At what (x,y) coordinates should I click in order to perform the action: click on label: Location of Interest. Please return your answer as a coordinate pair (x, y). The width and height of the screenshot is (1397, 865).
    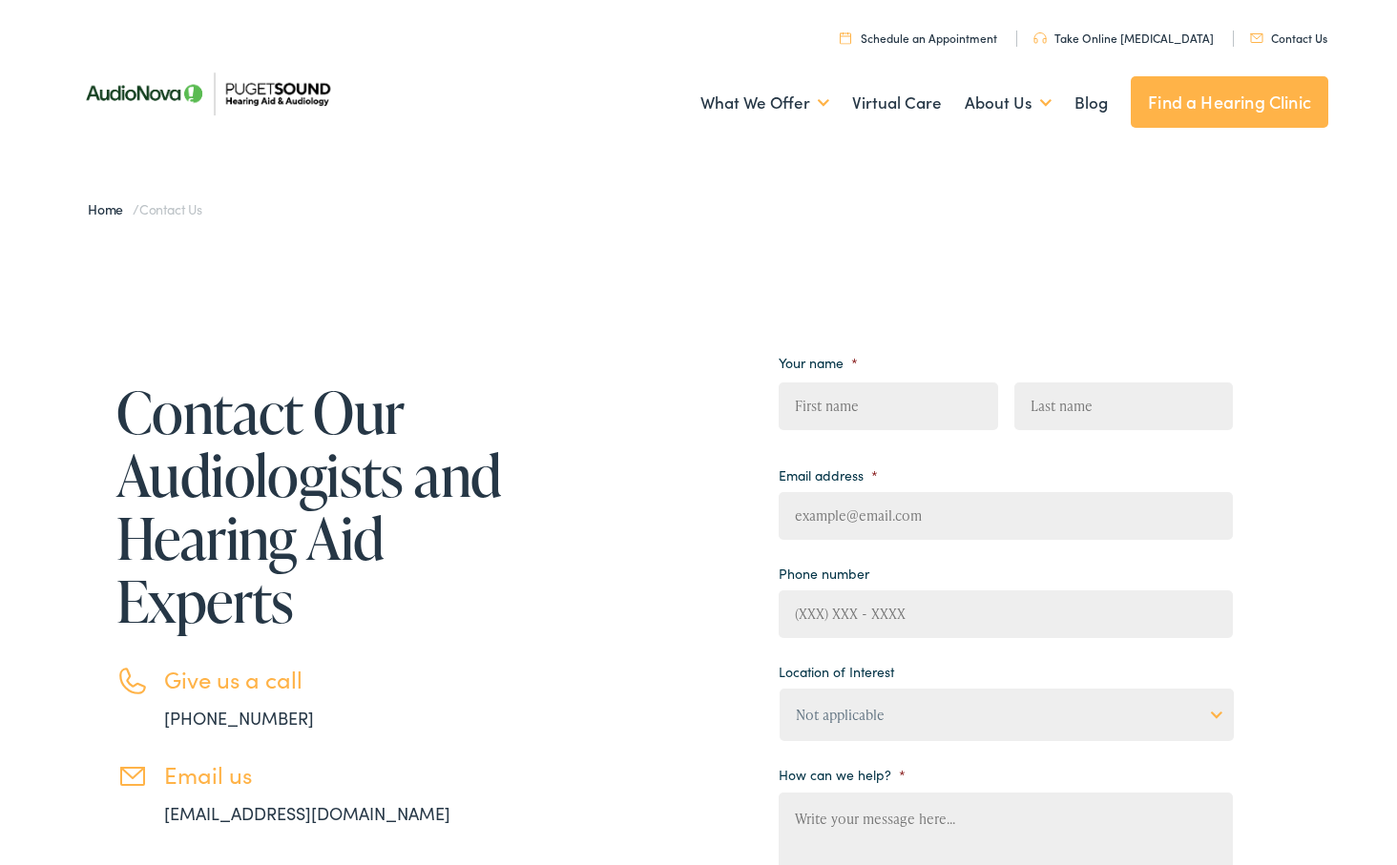
    Looking at the image, I should click on (836, 672).